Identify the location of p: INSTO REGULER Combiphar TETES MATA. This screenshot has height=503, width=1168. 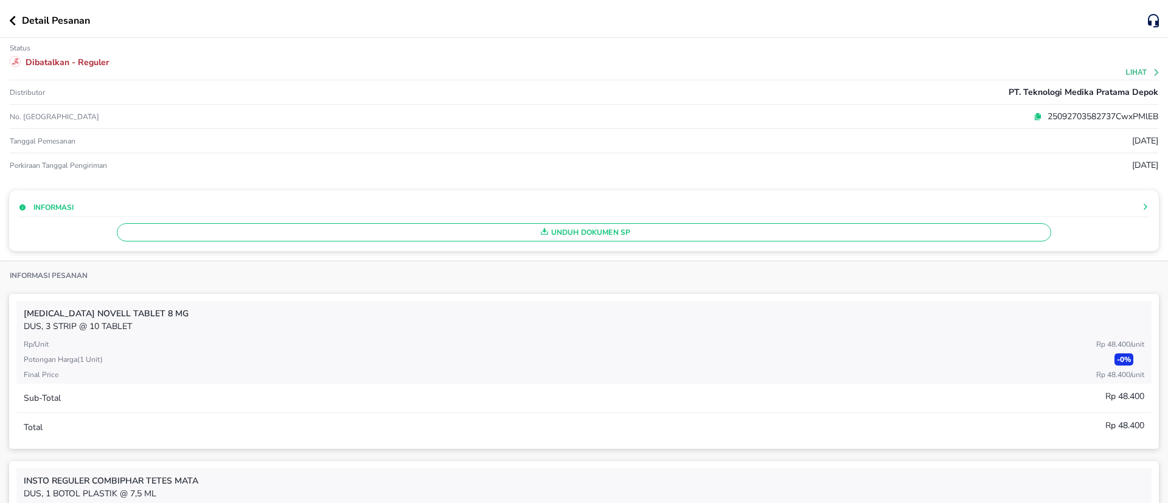
(584, 481).